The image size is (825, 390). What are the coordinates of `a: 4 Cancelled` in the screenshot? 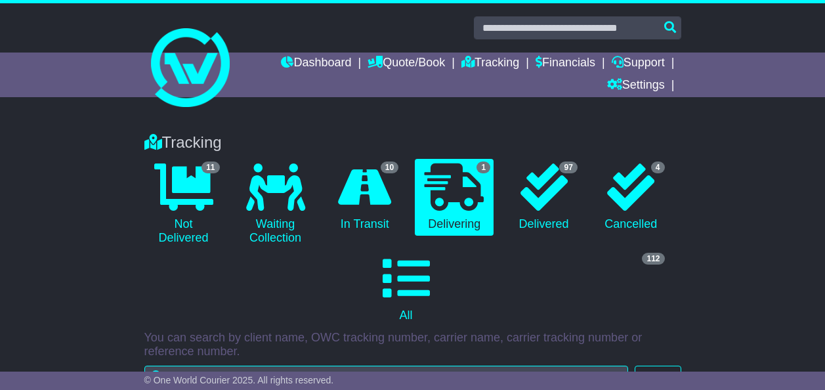 It's located at (631, 198).